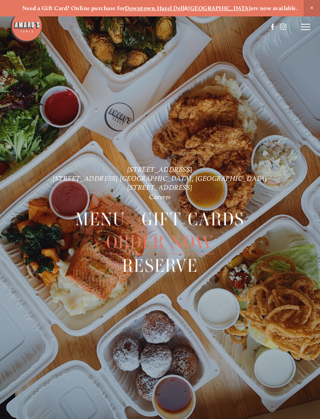 The width and height of the screenshot is (320, 419). Describe the element at coordinates (74, 8) in the screenshot. I see `strong: Need a Gift Card? Online purchase for` at that location.